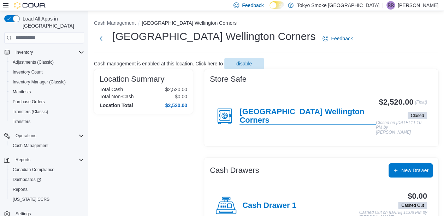 The width and height of the screenshot is (444, 216). What do you see at coordinates (181, 96) in the screenshot?
I see `p: $0.00` at bounding box center [181, 96].